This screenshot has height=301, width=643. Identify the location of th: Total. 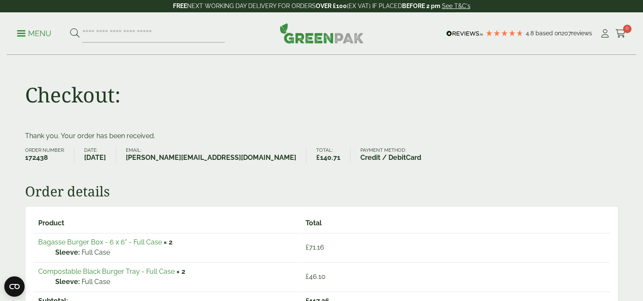
(455, 223).